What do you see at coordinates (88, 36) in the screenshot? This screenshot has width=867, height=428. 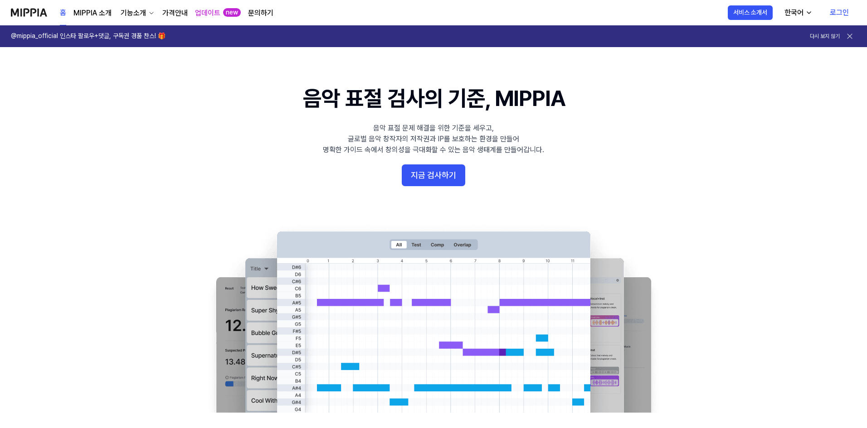 I see `h1: @mippia_official 인스타 팔로우+댓글, 구독권 경품 찬스! 🎁` at bounding box center [88, 36].